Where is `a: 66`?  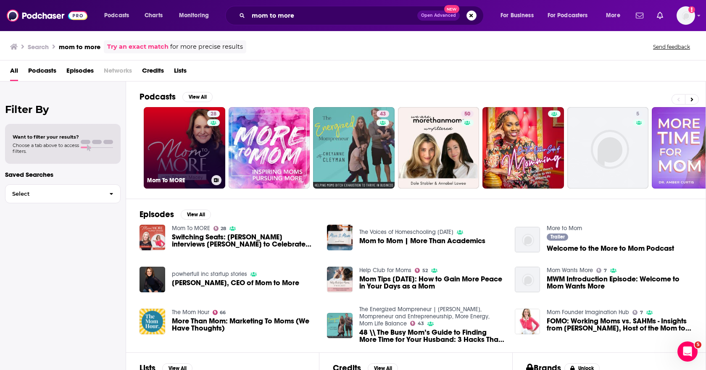 a: 66 is located at coordinates (219, 312).